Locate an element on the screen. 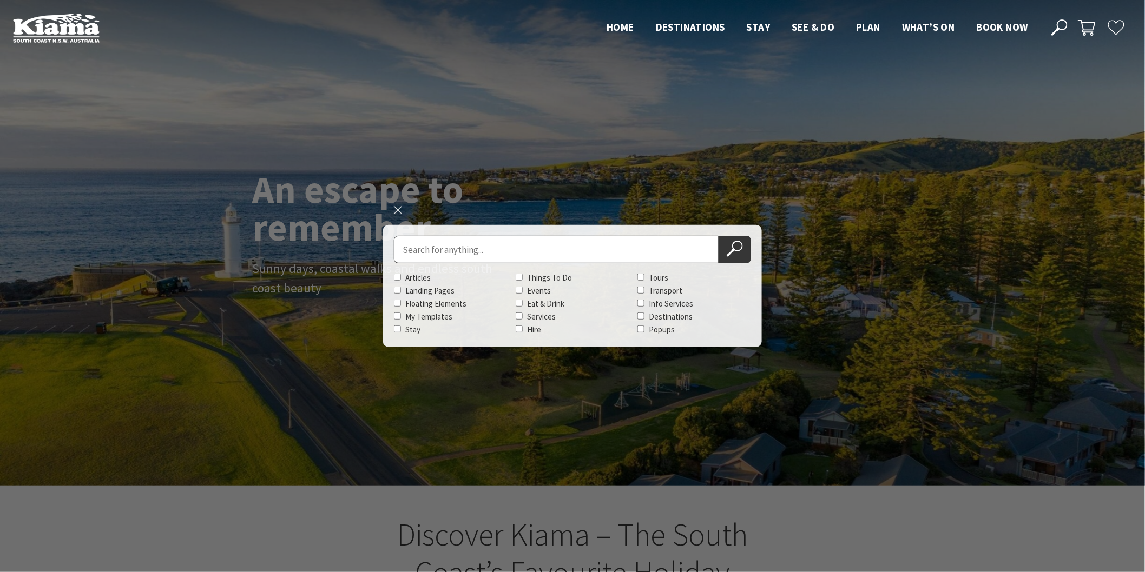 Image resolution: width=1145 pixels, height=572 pixels. label: Eat & Drink is located at coordinates (545, 304).